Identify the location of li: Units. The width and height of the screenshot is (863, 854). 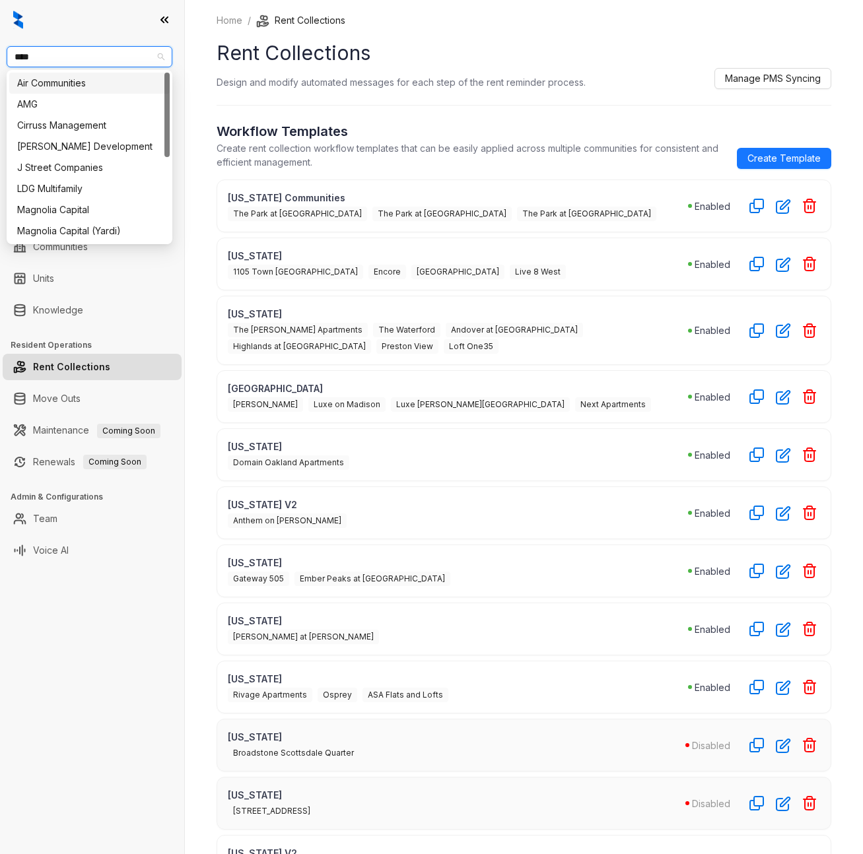
(92, 279).